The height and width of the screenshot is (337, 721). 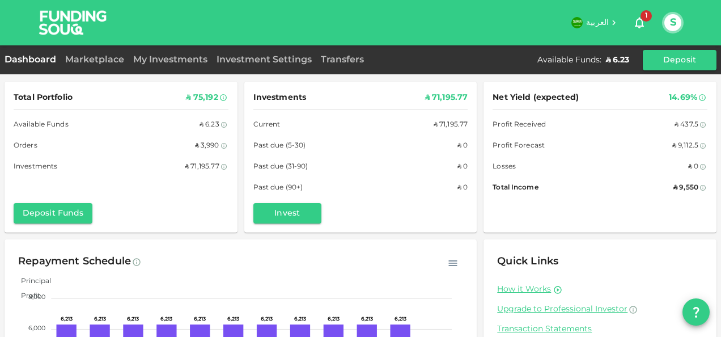 I want to click on a: How it Works, so click(x=524, y=289).